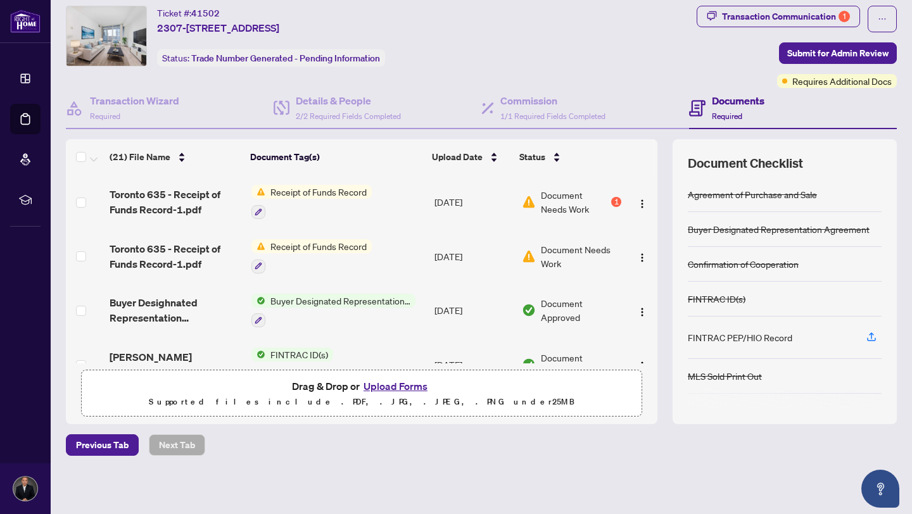  What do you see at coordinates (786, 16) in the screenshot?
I see `div: Transaction Communication` at bounding box center [786, 16].